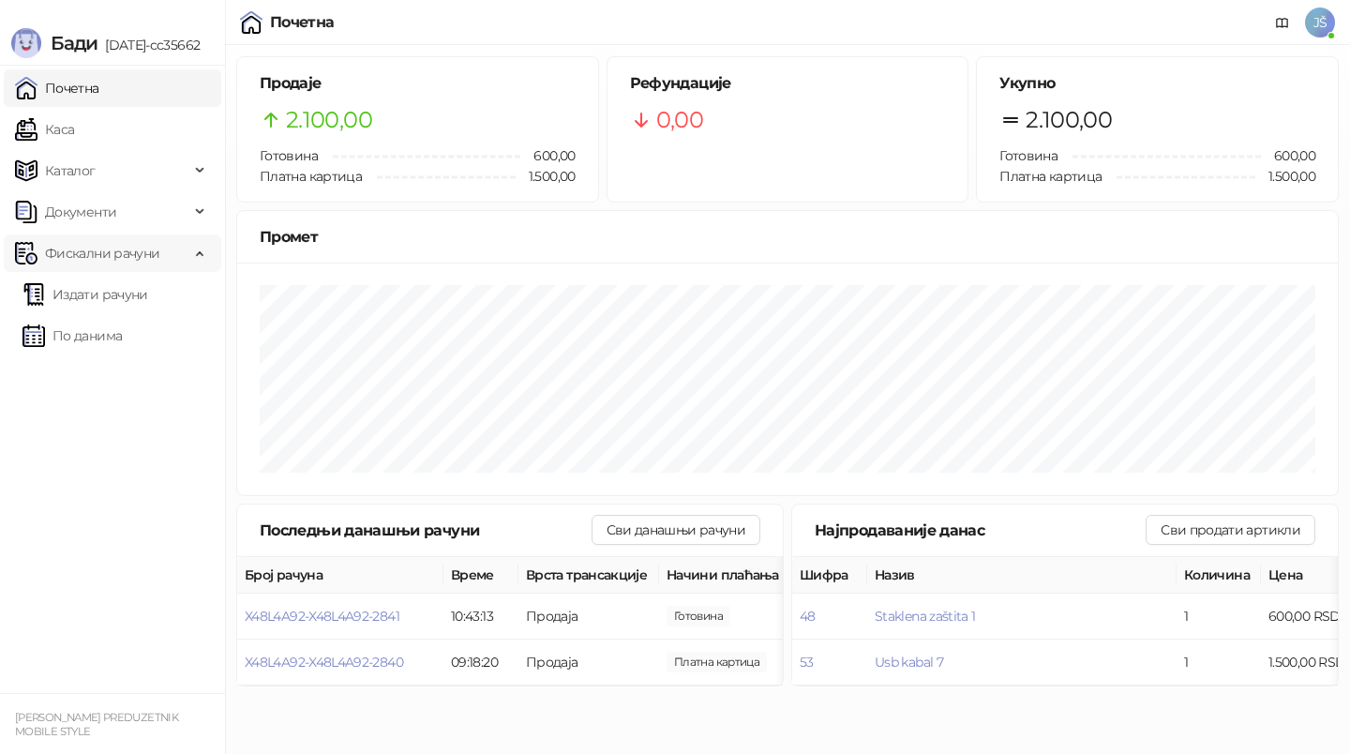 Image resolution: width=1350 pixels, height=754 pixels. What do you see at coordinates (481, 616) in the screenshot?
I see `td: 10:43:13` at bounding box center [481, 616].